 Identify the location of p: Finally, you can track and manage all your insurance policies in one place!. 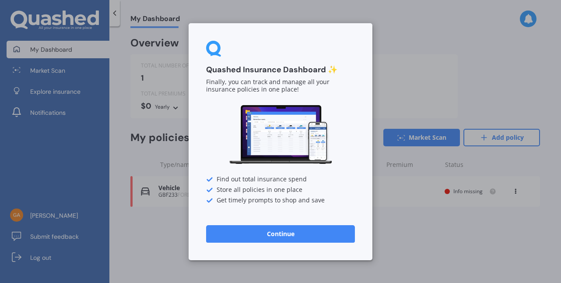
(280, 86).